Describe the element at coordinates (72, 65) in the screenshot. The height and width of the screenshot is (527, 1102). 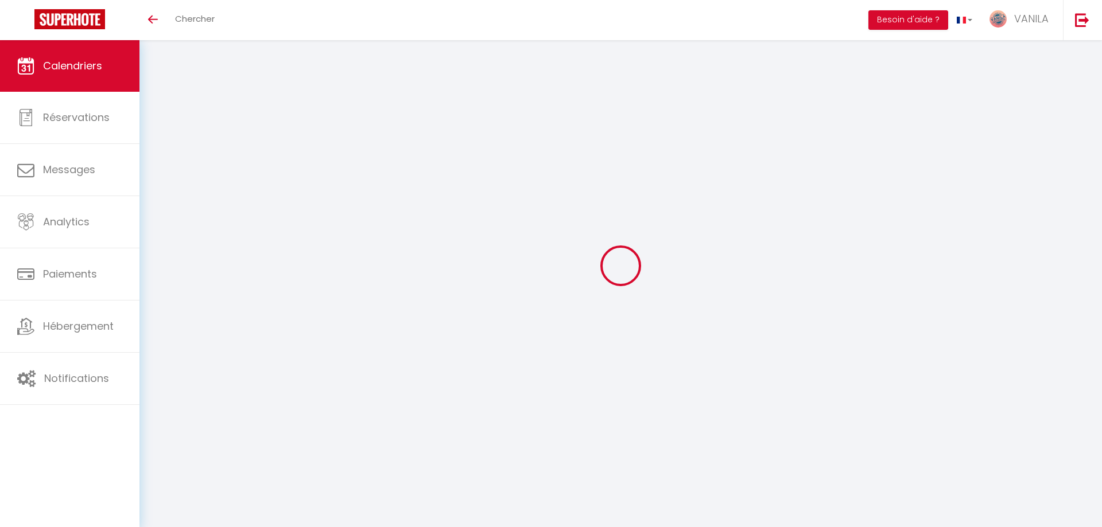
I see `span: Calendriers` at that location.